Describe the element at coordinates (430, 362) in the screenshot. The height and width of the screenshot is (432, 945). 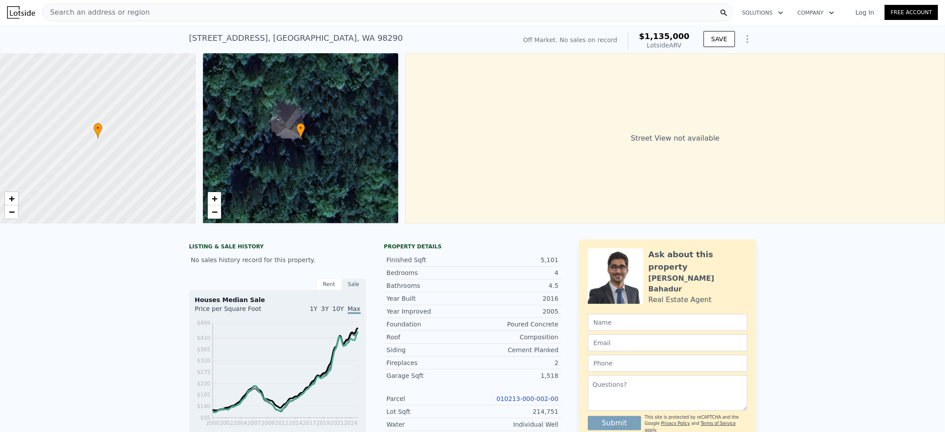
I see `div: Fireplaces` at that location.